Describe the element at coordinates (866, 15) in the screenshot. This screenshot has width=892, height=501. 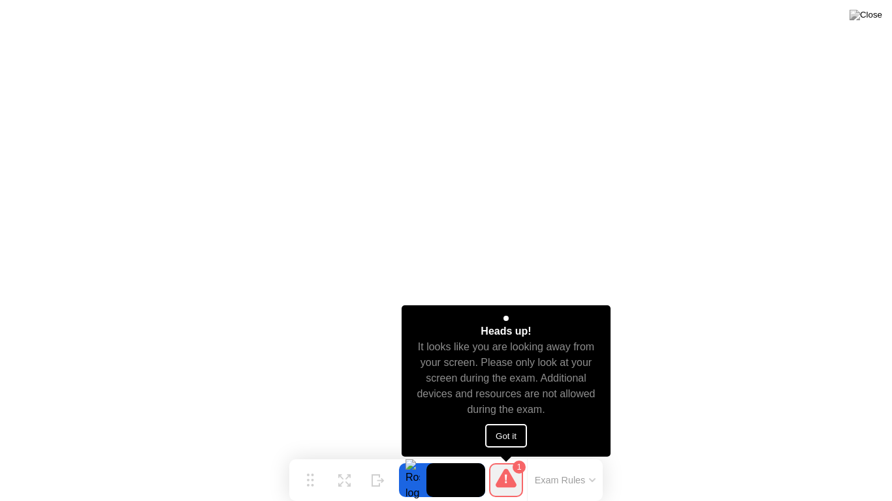
I see `img: Close` at that location.